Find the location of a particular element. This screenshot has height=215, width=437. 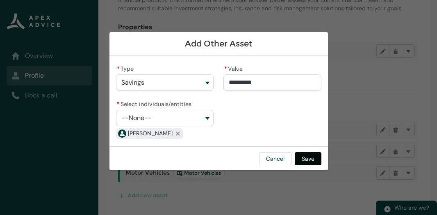

h1: Add Other Asset is located at coordinates (219, 44).